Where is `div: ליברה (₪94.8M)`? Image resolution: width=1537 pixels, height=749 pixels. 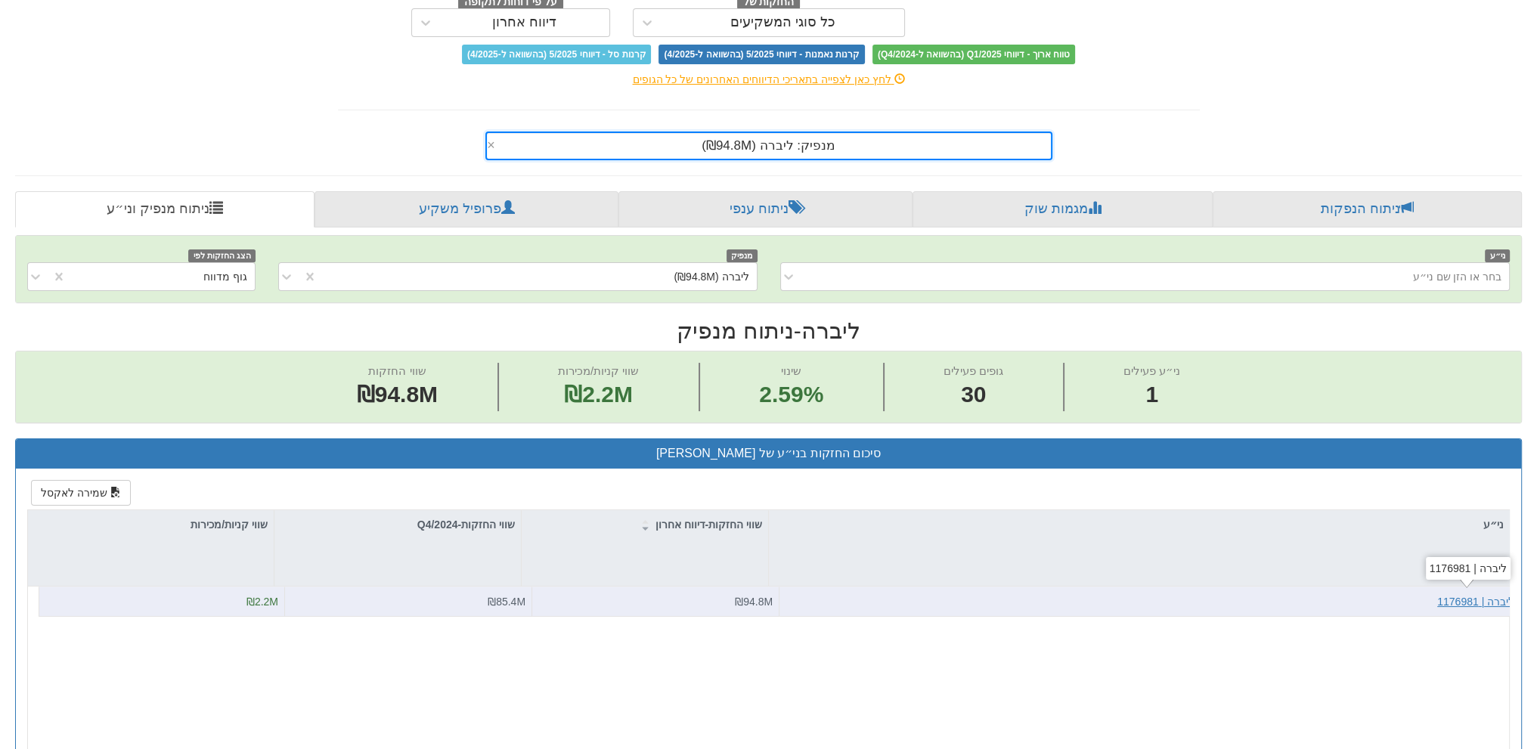 div: ליברה (₪94.8M) is located at coordinates (711, 277).